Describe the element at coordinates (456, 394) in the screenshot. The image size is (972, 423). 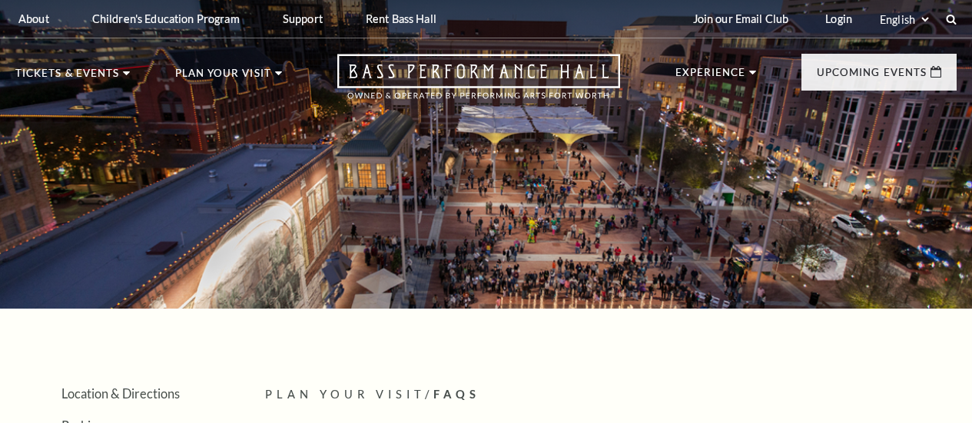
I see `span: FAQs` at that location.